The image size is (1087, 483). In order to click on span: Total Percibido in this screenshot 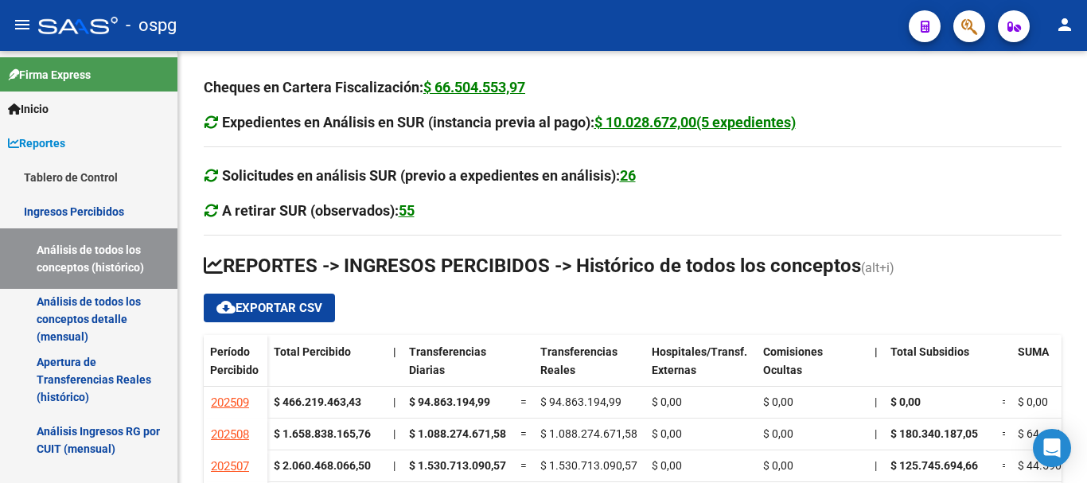, I will do `click(312, 352)`.